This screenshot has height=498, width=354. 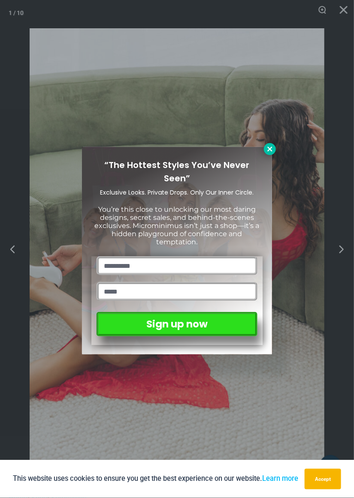 What do you see at coordinates (322, 479) in the screenshot?
I see `button: Accept` at bounding box center [322, 479].